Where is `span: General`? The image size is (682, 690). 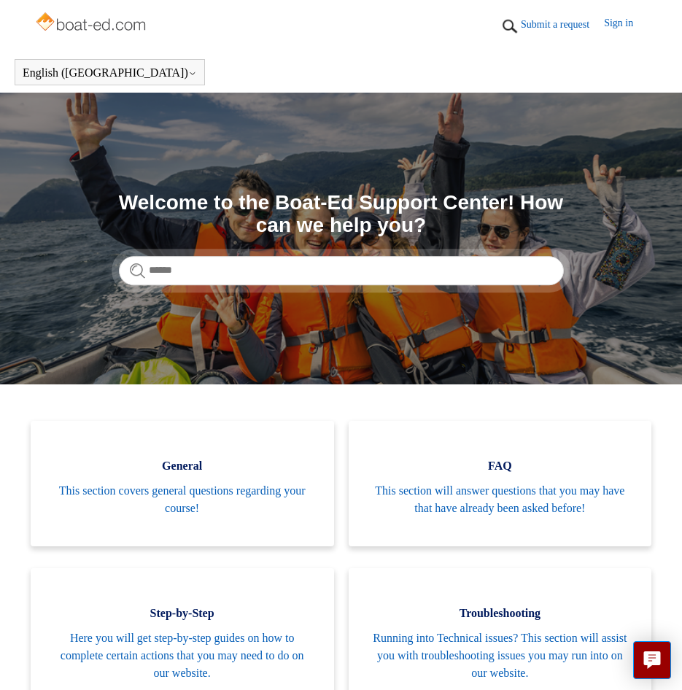 span: General is located at coordinates (182, 466).